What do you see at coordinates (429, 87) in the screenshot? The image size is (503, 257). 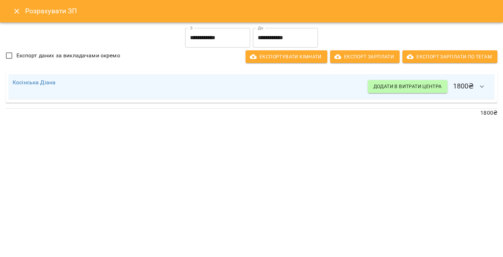 I see `h6: 1800 ₴` at bounding box center [429, 87].